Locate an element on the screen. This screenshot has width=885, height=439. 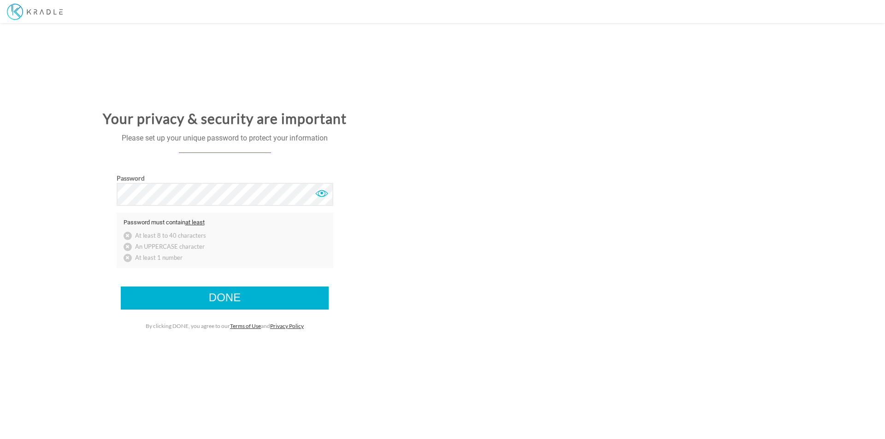
u: at least is located at coordinates (195, 222).